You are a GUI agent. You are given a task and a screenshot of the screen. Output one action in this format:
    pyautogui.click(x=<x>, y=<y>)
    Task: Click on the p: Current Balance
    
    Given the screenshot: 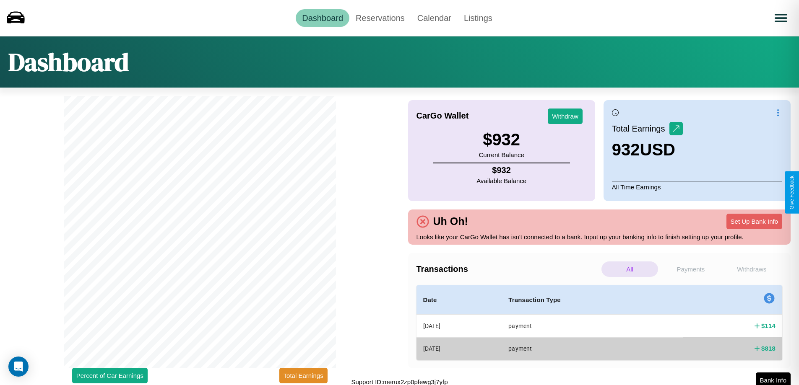 What is the action you would take?
    pyautogui.click(x=501, y=155)
    